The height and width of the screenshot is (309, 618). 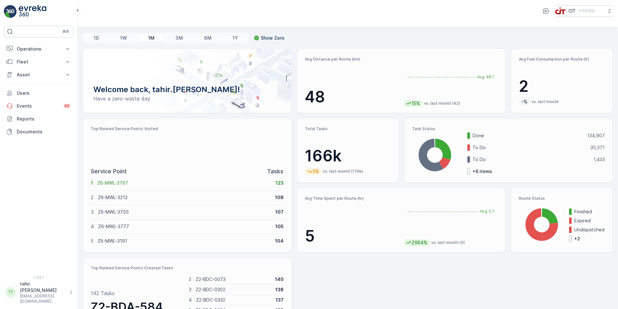 What do you see at coordinates (39, 277) in the screenshot?
I see `span: v 1.50.1` at bounding box center [39, 277].